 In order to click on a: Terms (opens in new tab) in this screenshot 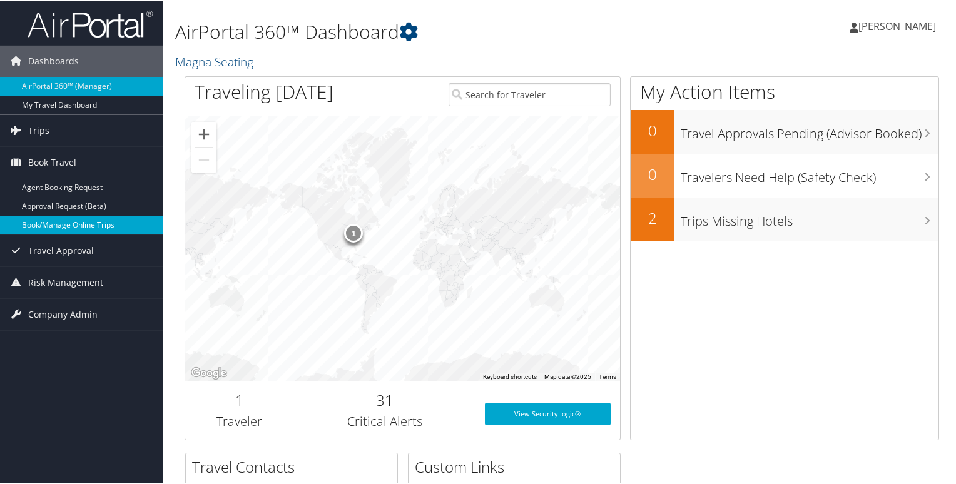, I will do `click(607, 375)`.